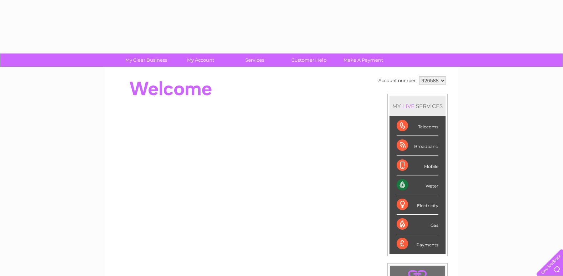  What do you see at coordinates (417, 106) in the screenshot?
I see `div: MY SERVICES` at bounding box center [417, 106].